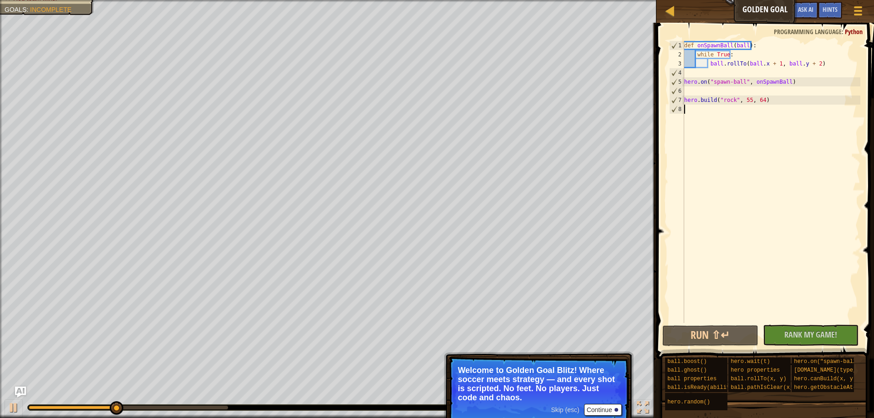 Image resolution: width=874 pixels, height=418 pixels. What do you see at coordinates (858, 12) in the screenshot?
I see `button: Show game menu` at bounding box center [858, 12].